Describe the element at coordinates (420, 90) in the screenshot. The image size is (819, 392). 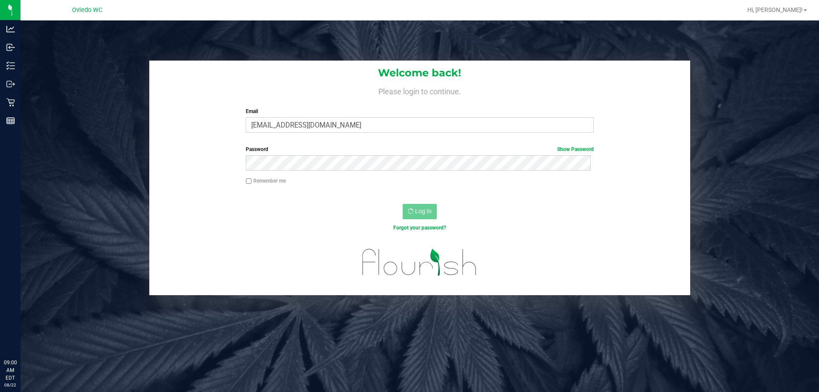
I see `h4: Please login to continue.` at that location.